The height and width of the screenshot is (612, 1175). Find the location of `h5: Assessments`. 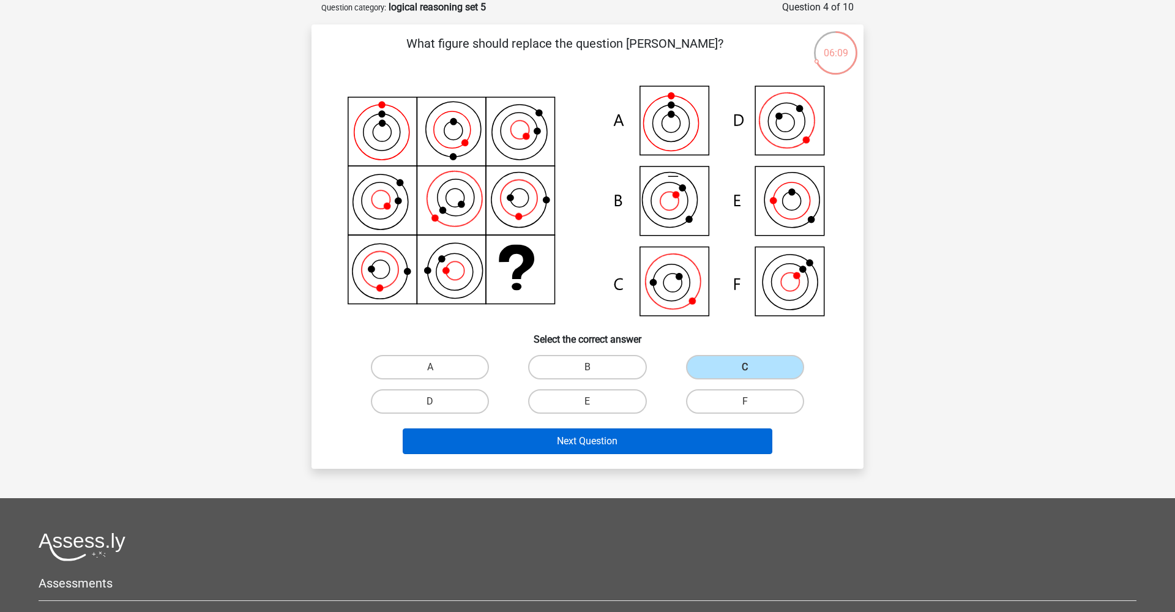

h5: Assessments is located at coordinates (587, 583).